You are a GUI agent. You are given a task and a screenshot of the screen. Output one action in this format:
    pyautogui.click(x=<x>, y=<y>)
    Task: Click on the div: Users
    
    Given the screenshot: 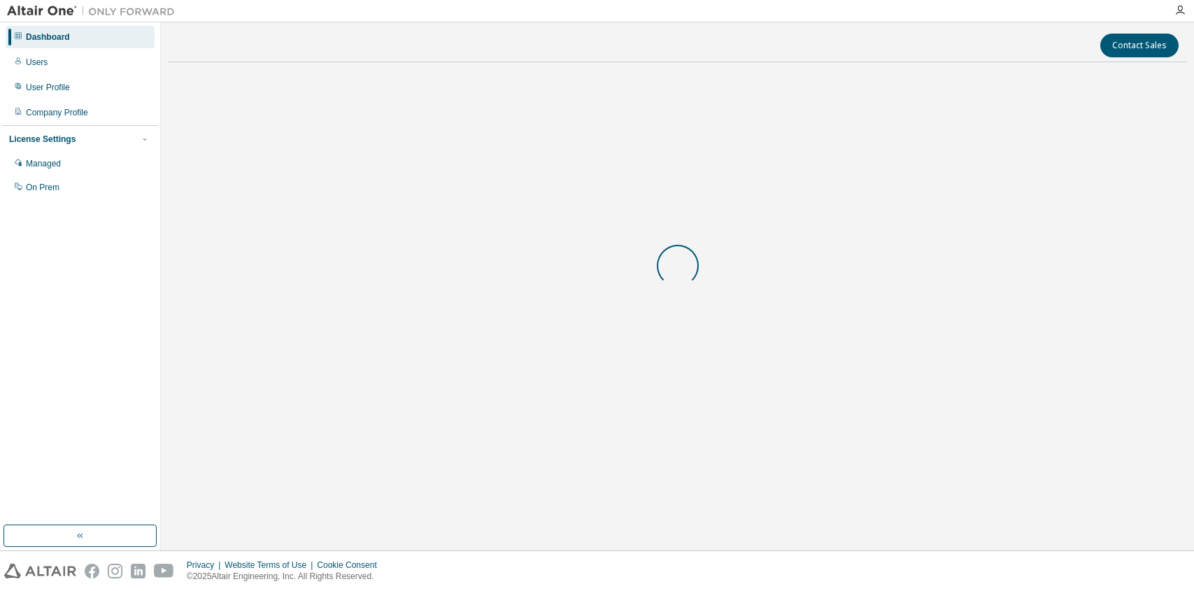 What is the action you would take?
    pyautogui.click(x=36, y=62)
    